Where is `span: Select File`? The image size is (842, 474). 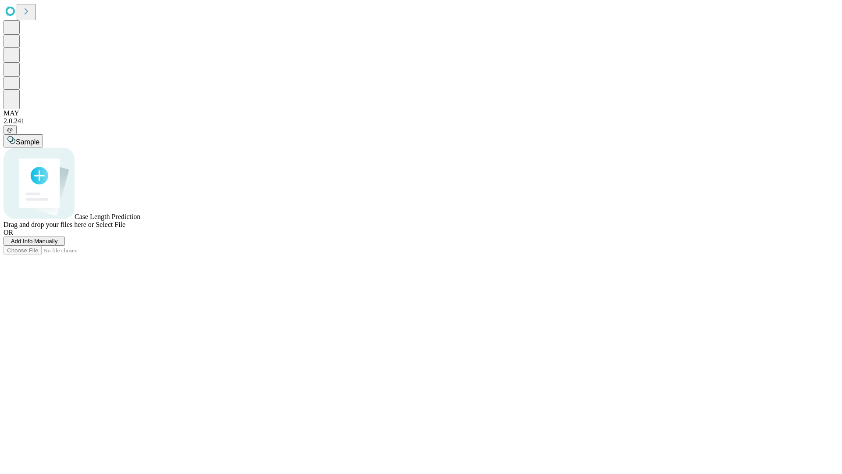 span: Select File is located at coordinates (111, 224).